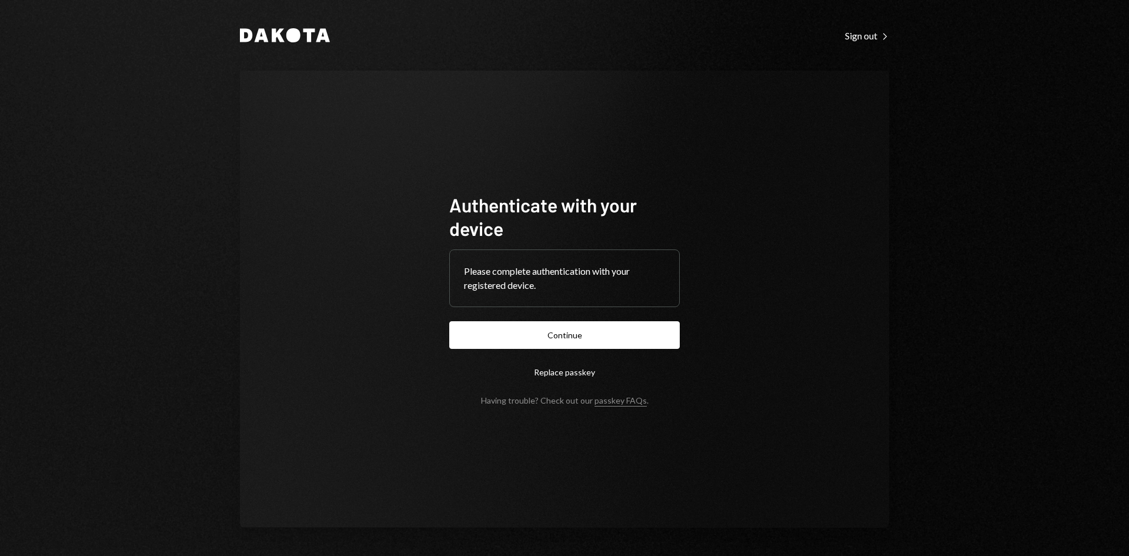 The image size is (1129, 556). What do you see at coordinates (565, 335) in the screenshot?
I see `button: Continue` at bounding box center [565, 335].